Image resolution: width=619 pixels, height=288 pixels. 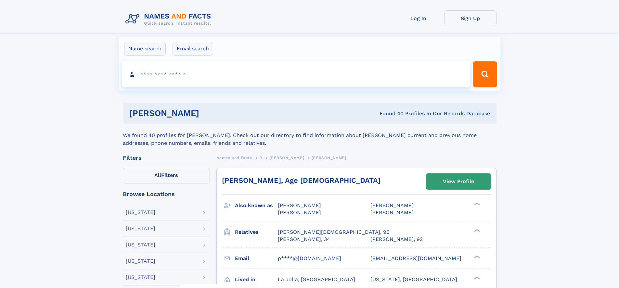 I want to click on label: Name search, so click(x=145, y=49).